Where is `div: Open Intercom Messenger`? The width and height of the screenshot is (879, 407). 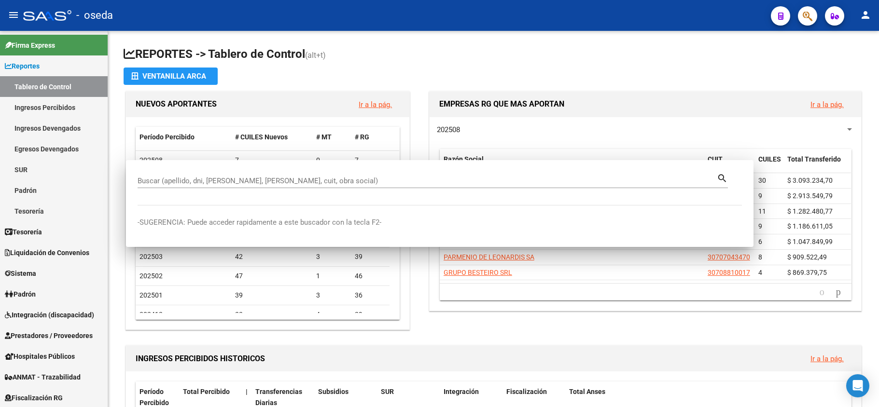 div: Open Intercom Messenger is located at coordinates (858, 386).